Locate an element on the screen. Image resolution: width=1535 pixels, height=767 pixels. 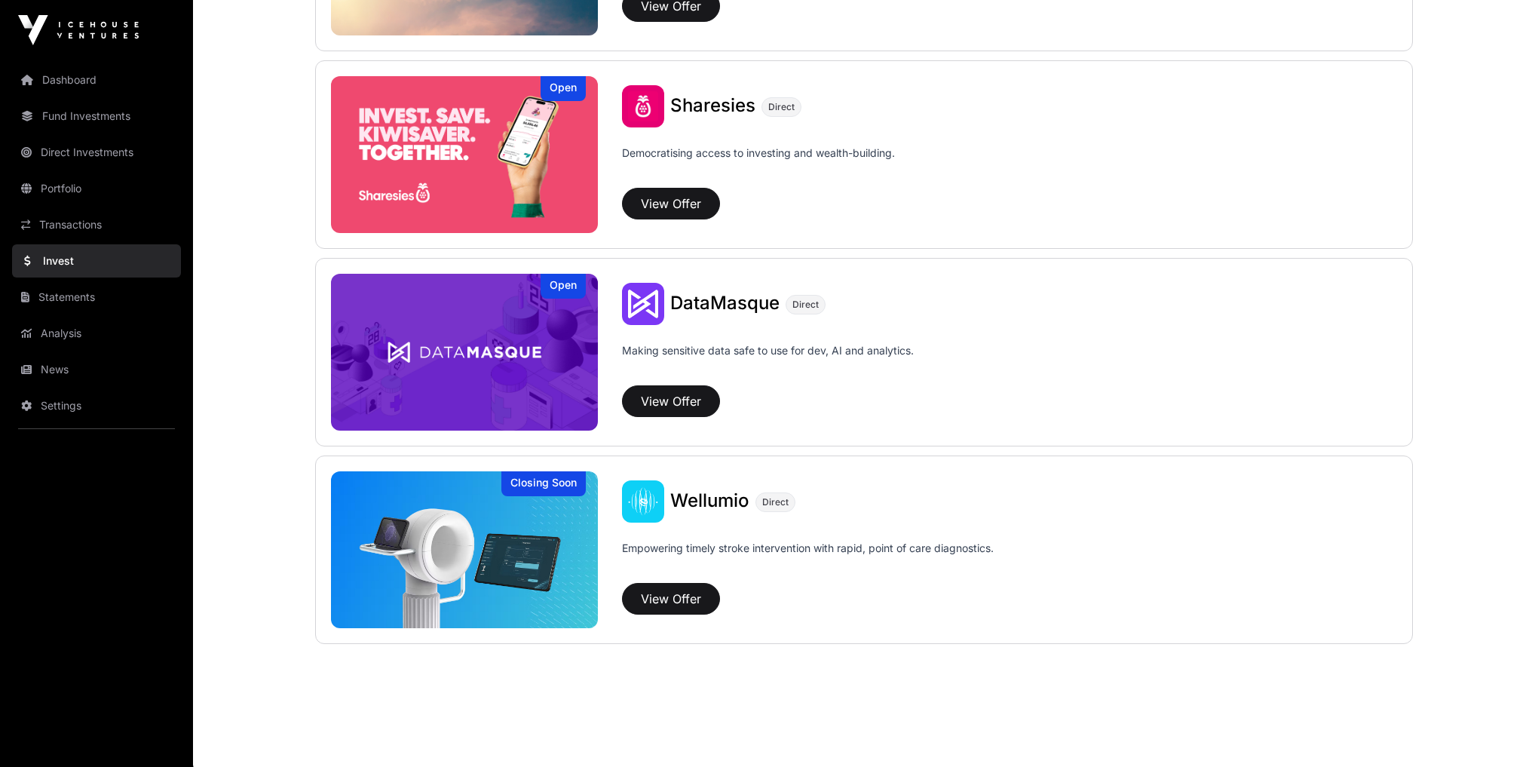
a: DataMasque is located at coordinates (725, 304).